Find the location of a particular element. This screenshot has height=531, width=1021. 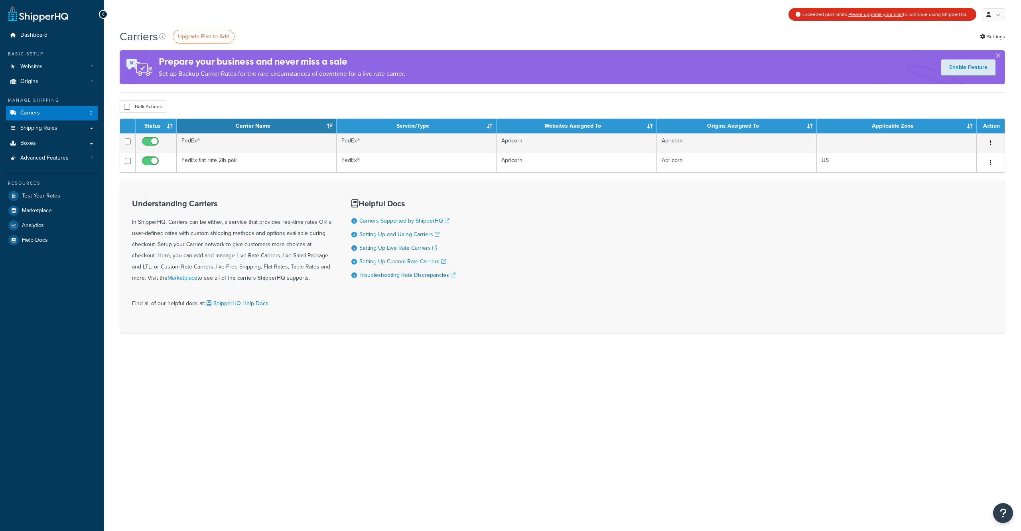

li: Origins is located at coordinates (52, 81).